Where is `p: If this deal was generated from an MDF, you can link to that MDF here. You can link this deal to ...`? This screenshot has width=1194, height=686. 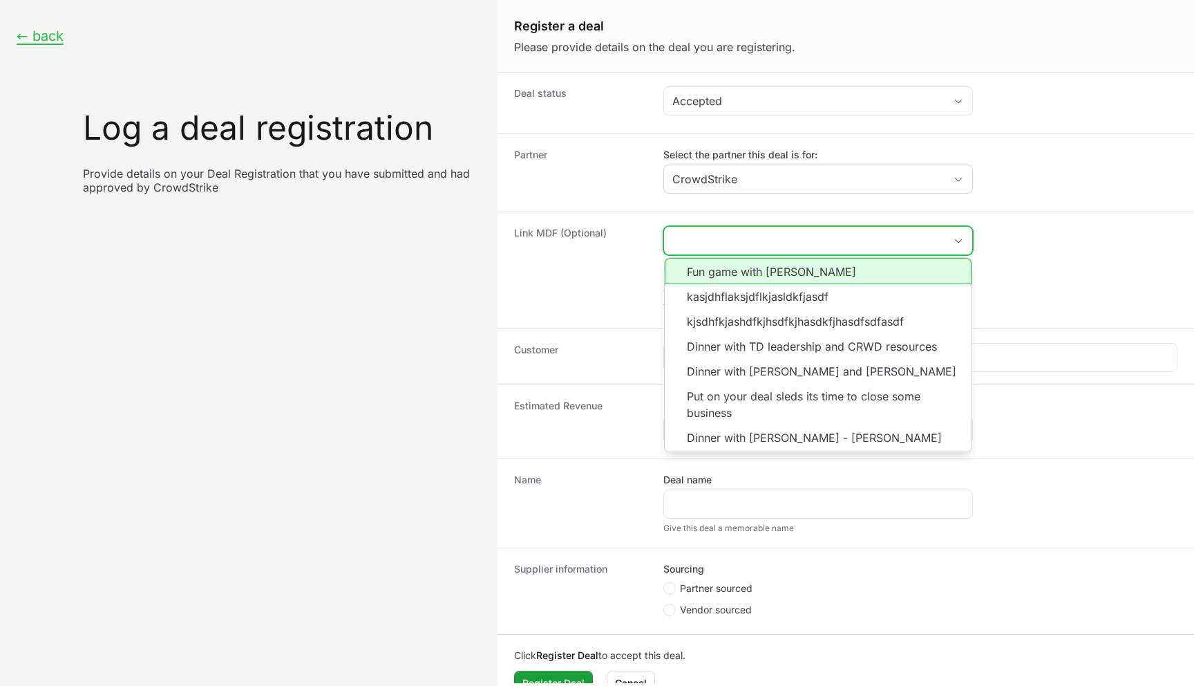
p: If this deal was generated from an MDF, you can link to that MDF here. You can link this deal to ... is located at coordinates (818, 287).